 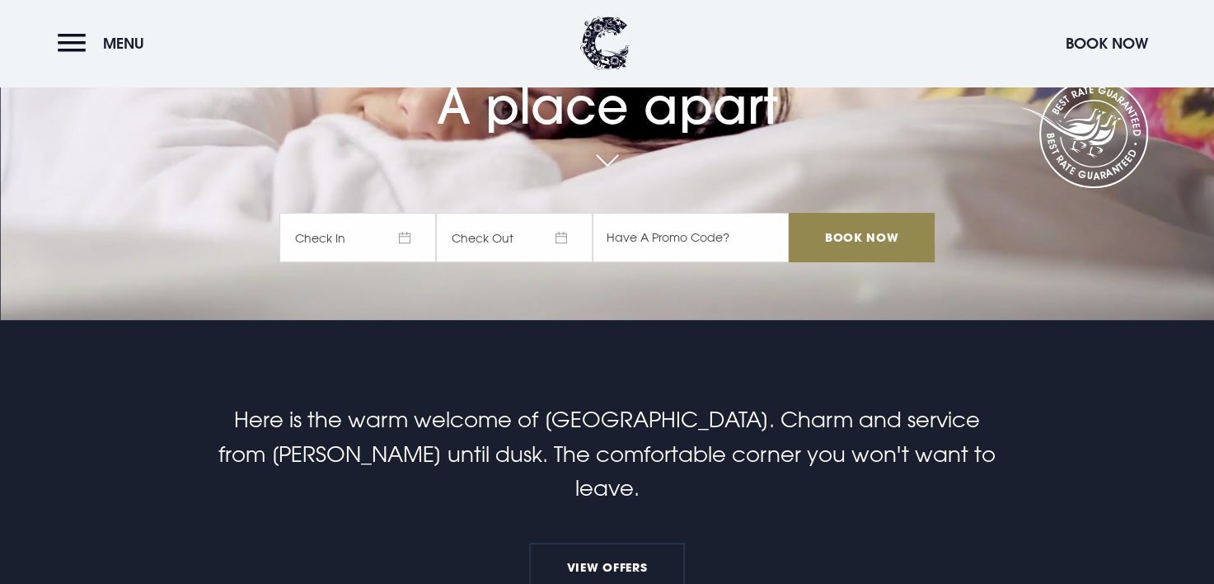 What do you see at coordinates (605, 43) in the screenshot?
I see `img: Clandeboye Lodge` at bounding box center [605, 43].